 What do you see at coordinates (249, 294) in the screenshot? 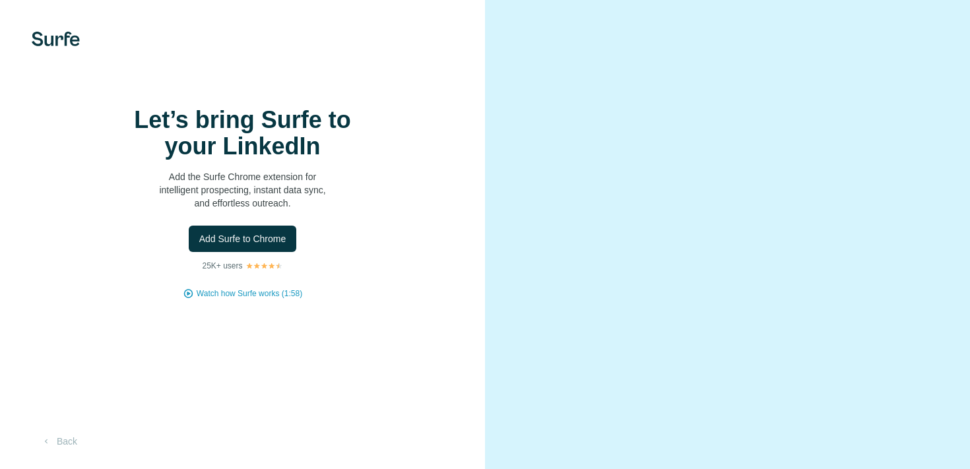
I see `span: Watch how Surfe works (1:58)` at bounding box center [249, 294].